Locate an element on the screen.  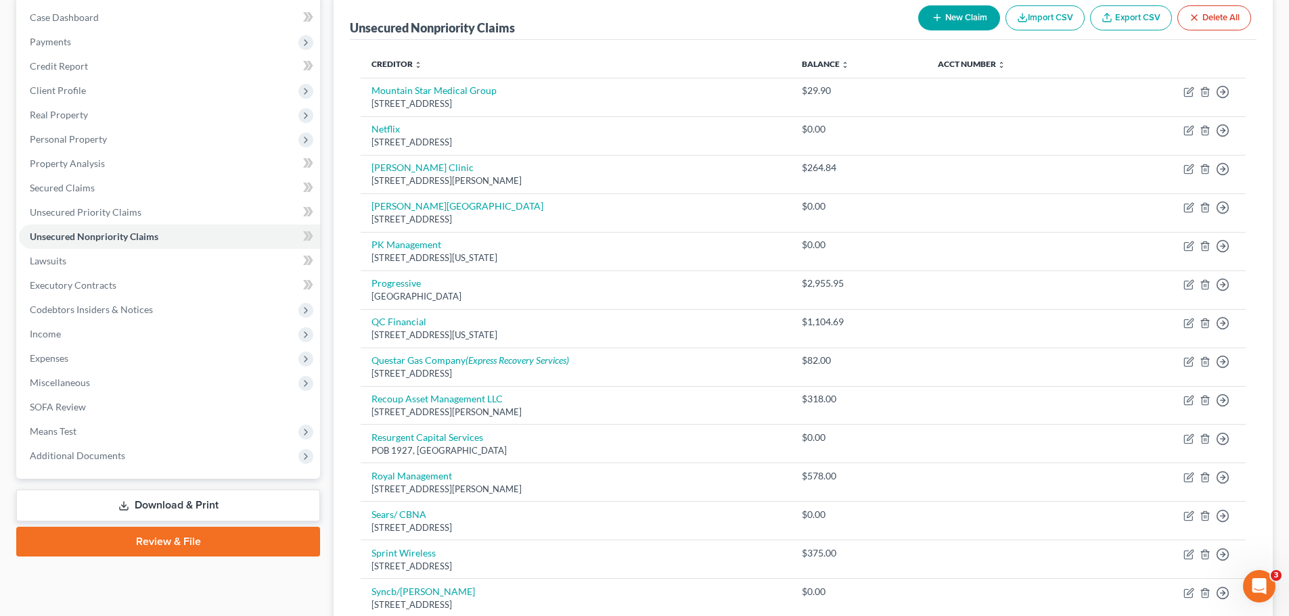
span: Personal Property is located at coordinates (68, 139).